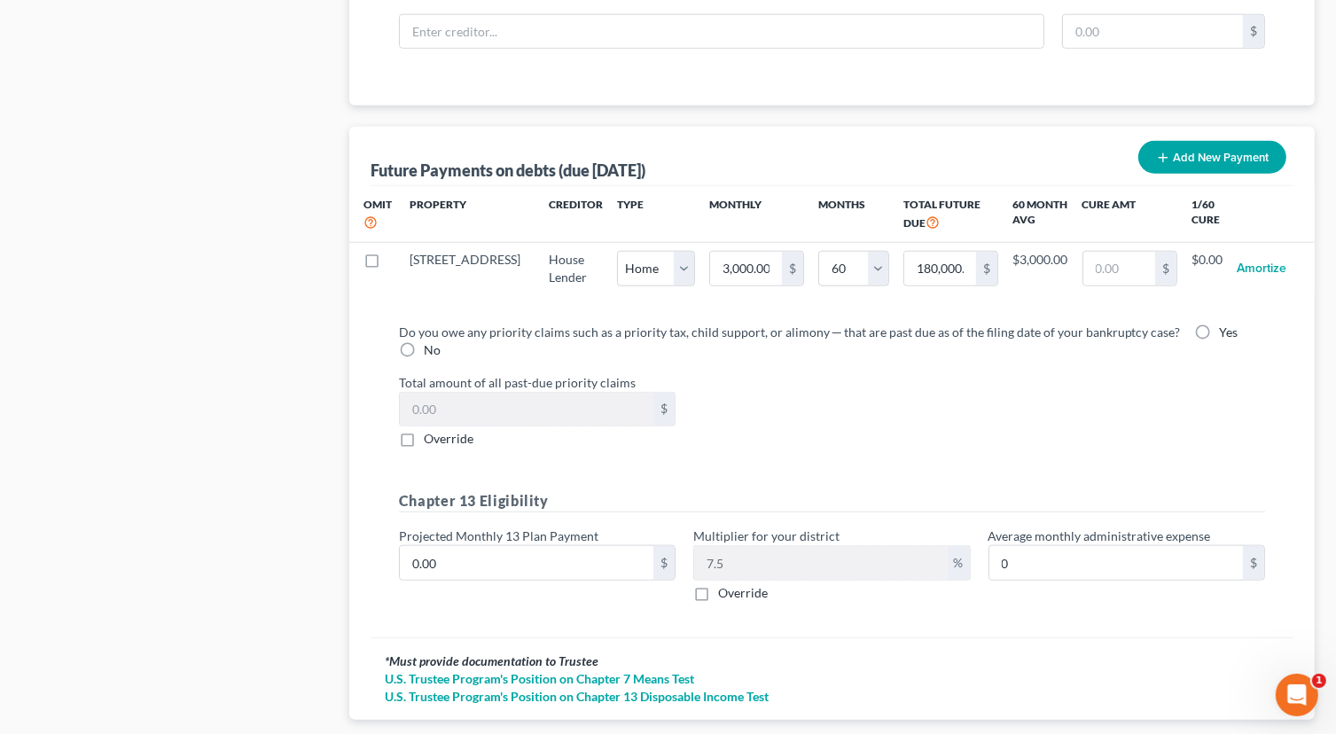 The height and width of the screenshot is (734, 1336). Describe the element at coordinates (832, 382) in the screenshot. I see `label: Total amount of all past-due priority claims` at that location.